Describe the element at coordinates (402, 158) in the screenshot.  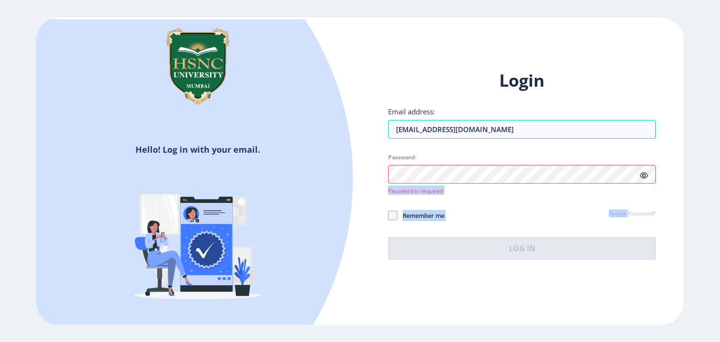
I see `label: Password:` at that location.